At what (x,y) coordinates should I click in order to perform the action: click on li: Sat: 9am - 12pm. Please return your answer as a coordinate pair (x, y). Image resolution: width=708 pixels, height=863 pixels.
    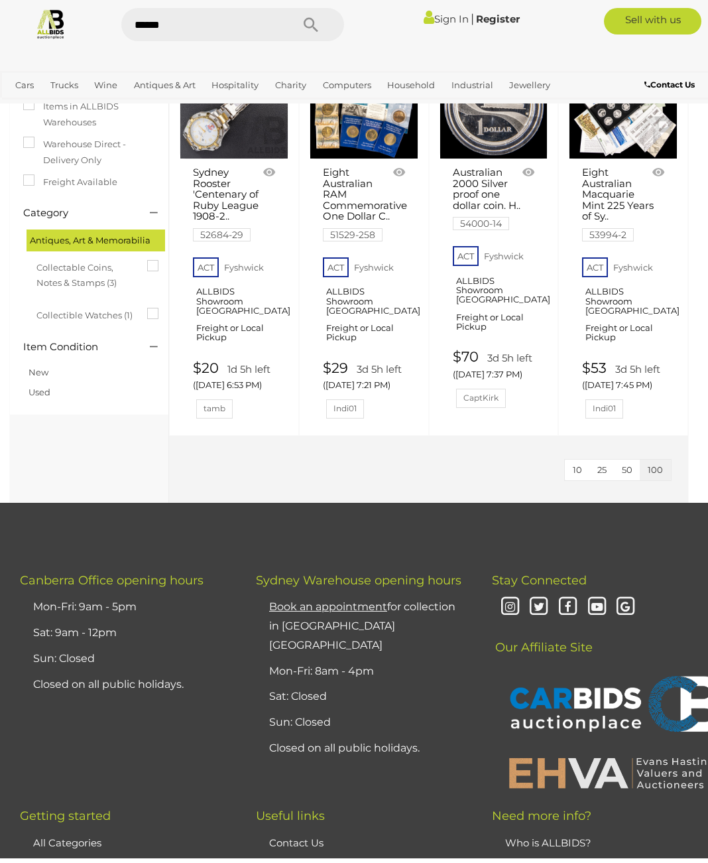
    Looking at the image, I should click on (126, 638).